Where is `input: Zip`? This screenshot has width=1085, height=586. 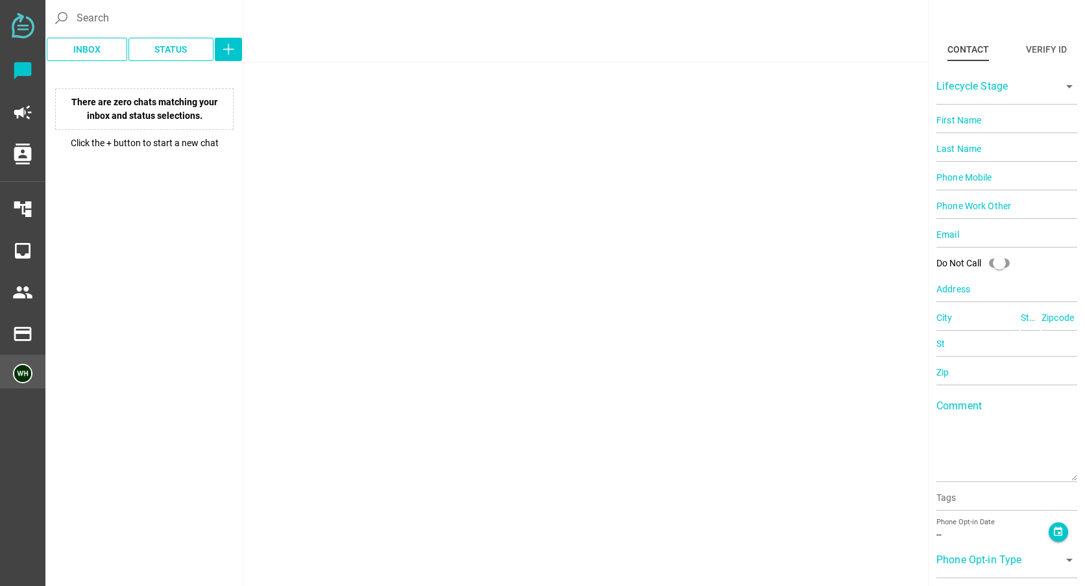
input: Zip is located at coordinates (1007, 372).